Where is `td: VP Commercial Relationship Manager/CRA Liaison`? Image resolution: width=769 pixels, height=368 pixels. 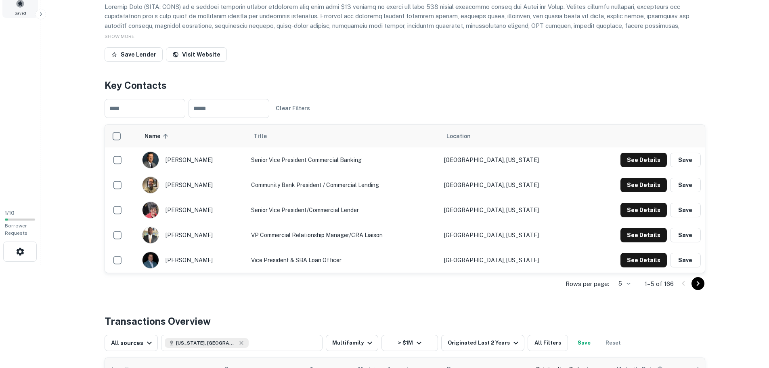 td: VP Commercial Relationship Manager/CRA Liaison is located at coordinates (343, 235).